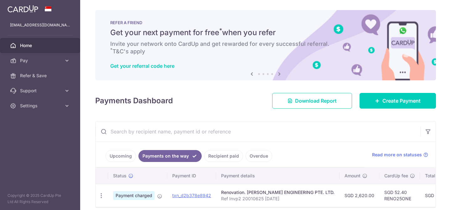 The width and height of the screenshot is (451, 210). Describe the element at coordinates (398, 101) in the screenshot. I see `a: Create Payment` at that location.